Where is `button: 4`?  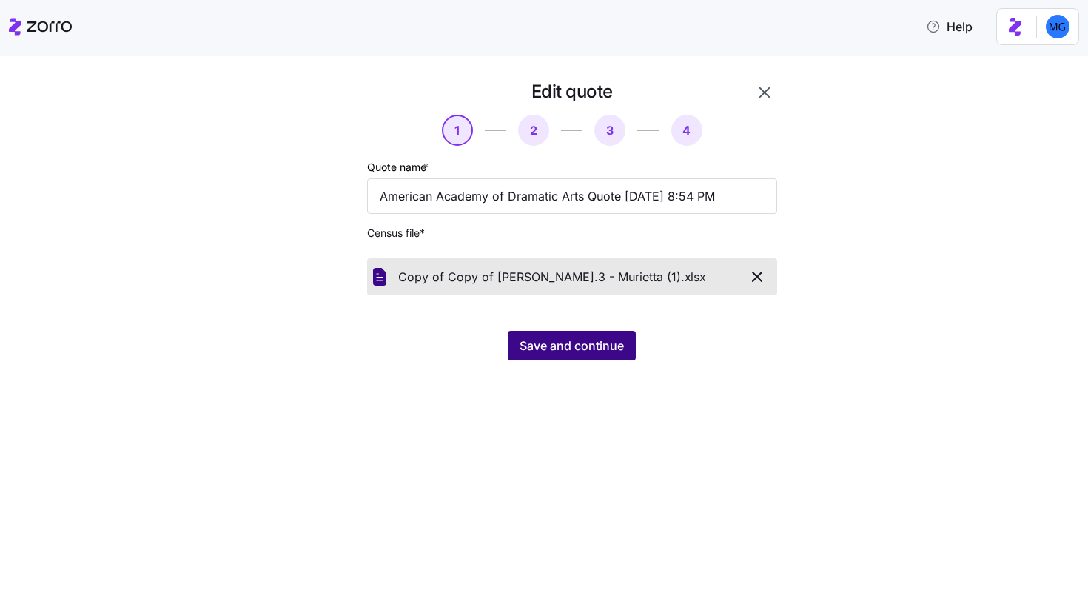 button: 4 is located at coordinates (687, 130).